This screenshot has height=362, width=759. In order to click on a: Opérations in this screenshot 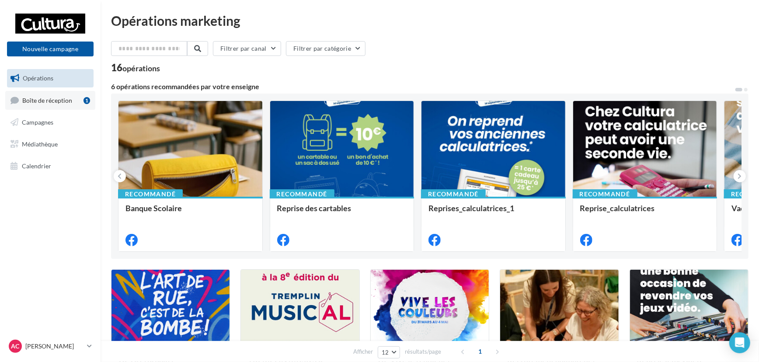, I will do `click(50, 78)`.